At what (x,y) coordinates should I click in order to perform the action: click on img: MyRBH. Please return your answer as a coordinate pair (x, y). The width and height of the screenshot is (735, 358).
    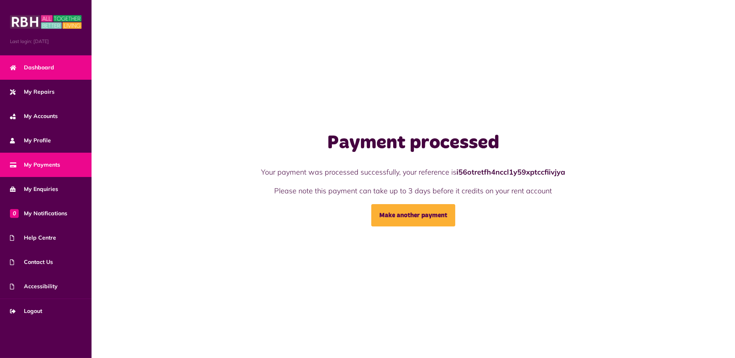
    Looking at the image, I should click on (46, 22).